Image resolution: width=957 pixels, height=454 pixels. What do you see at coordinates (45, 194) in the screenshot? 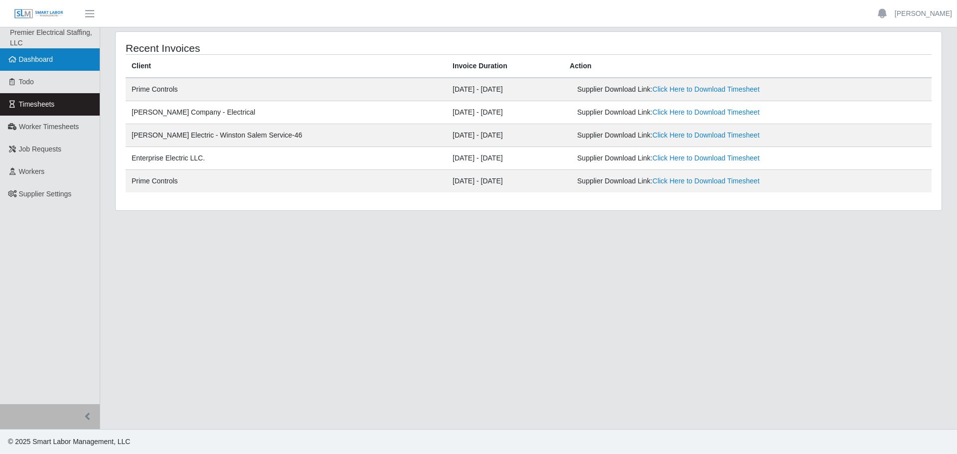
I see `span: Supplier Settings` at bounding box center [45, 194].